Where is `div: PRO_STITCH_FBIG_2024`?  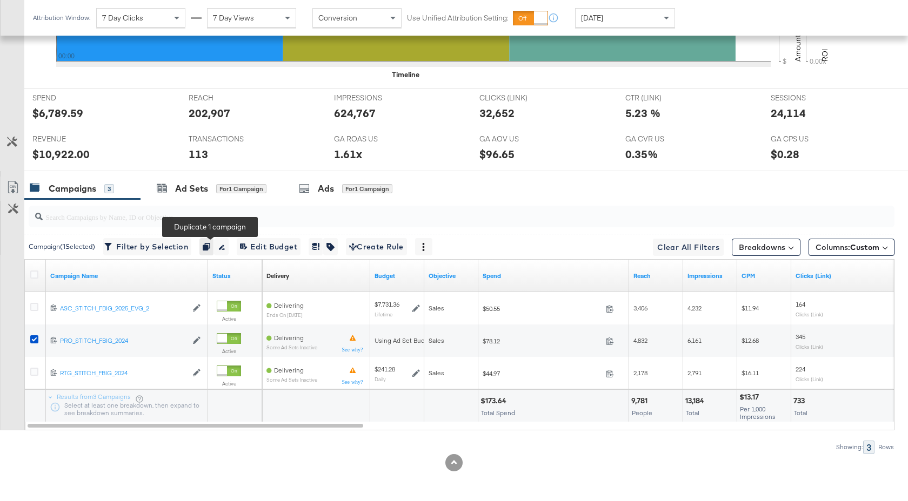 div: PRO_STITCH_FBIG_2024 is located at coordinates (123, 341).